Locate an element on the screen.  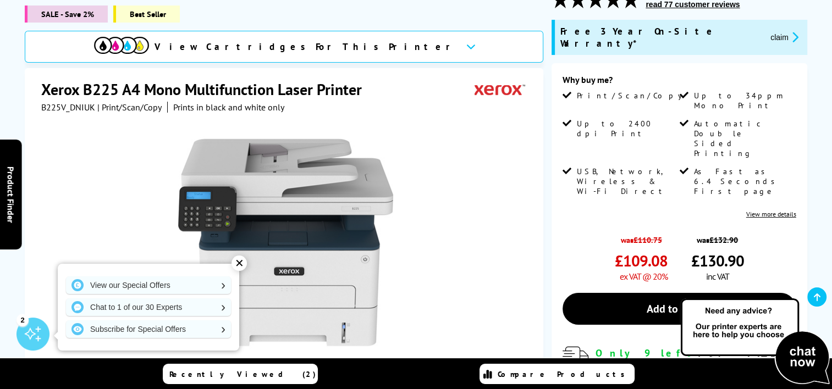
div: 2 is located at coordinates (23, 320).